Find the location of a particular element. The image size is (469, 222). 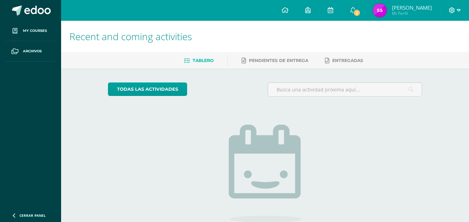

span: 2 is located at coordinates (357, 13).